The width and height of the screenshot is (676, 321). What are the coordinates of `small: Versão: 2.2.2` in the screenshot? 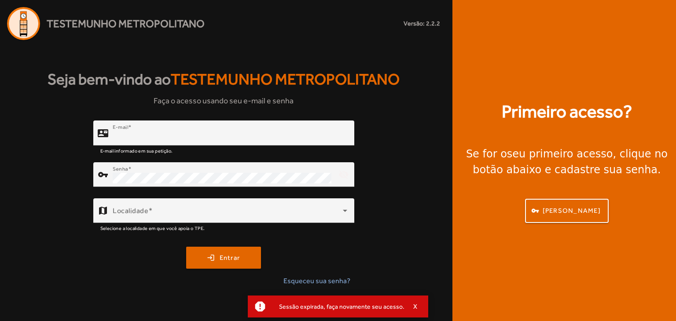 It's located at (422, 23).